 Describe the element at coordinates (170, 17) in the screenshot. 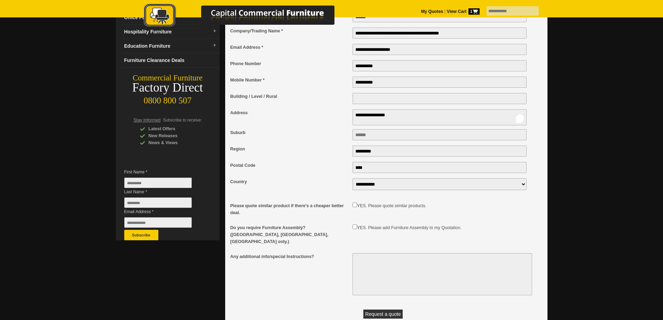

I see `a: Office Furnituredropdown` at that location.